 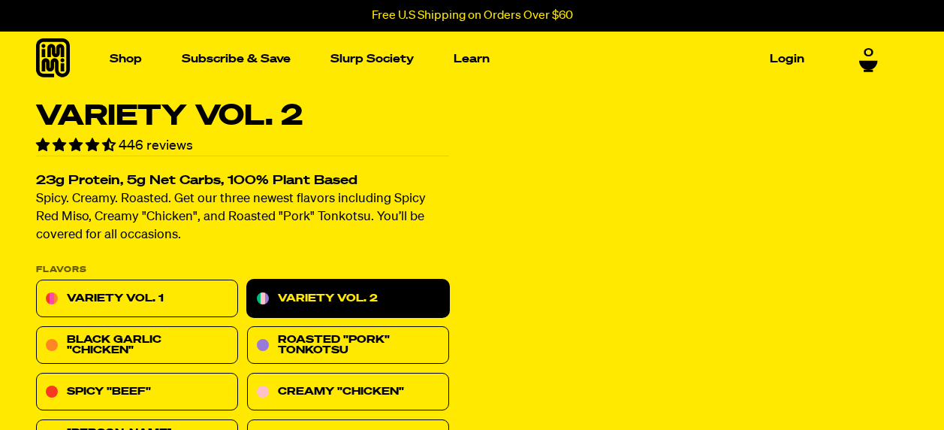 What do you see at coordinates (472, 16) in the screenshot?
I see `p: Free U.S Shipping on Orders Over $60` at bounding box center [472, 16].